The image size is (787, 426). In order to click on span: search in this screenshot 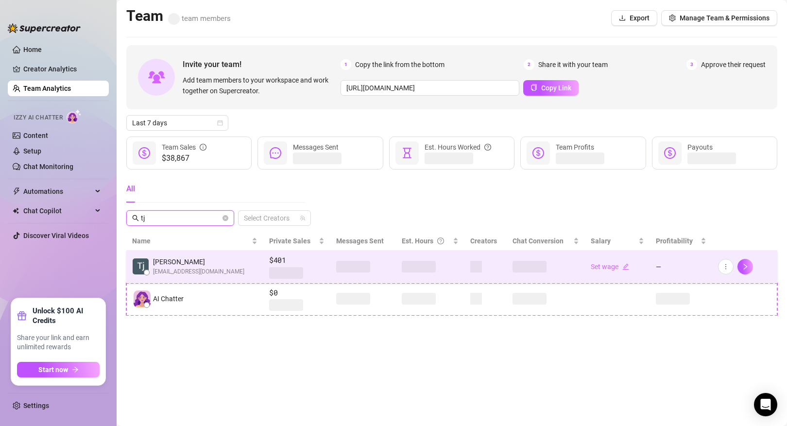, I will do `click(135, 218)`.